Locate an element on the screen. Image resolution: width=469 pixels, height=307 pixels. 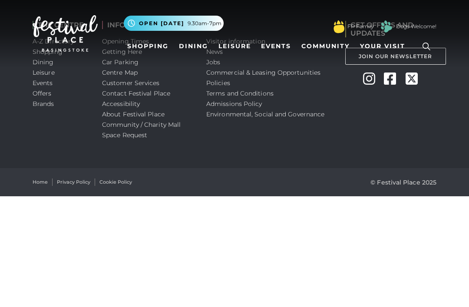
a: Terms and Conditions is located at coordinates (240, 93).